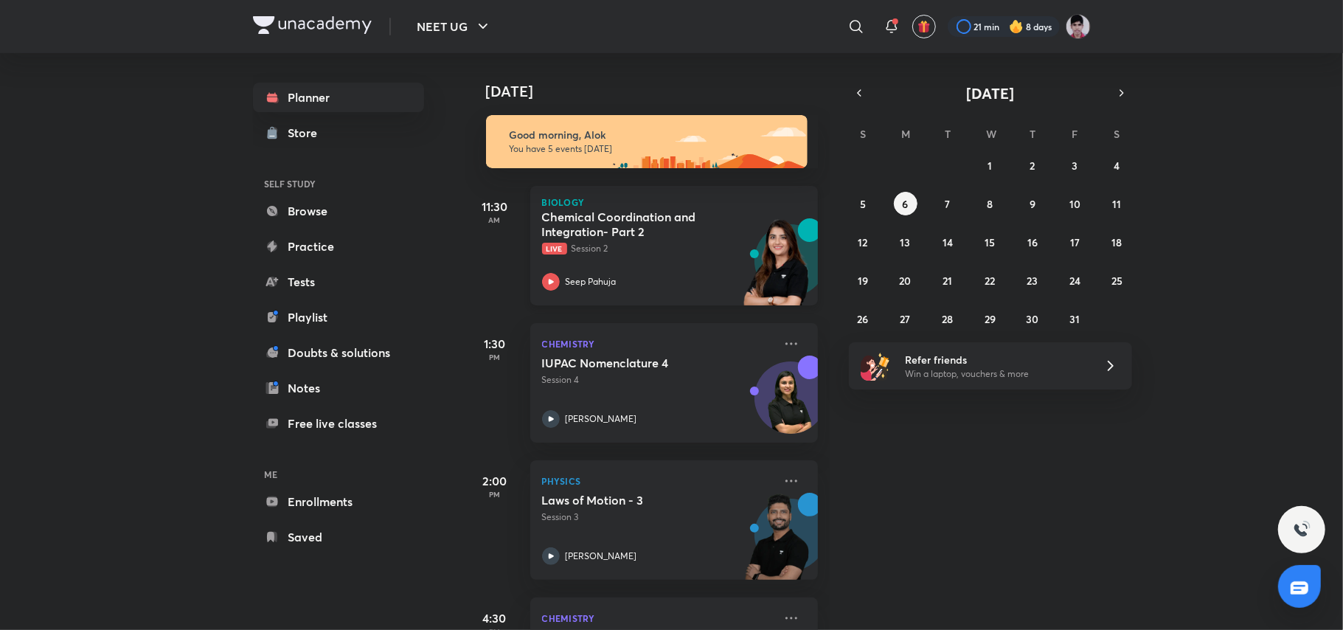 The height and width of the screenshot is (630, 1343). Describe the element at coordinates (338, 423) in the screenshot. I see `a: Free live classes` at that location.